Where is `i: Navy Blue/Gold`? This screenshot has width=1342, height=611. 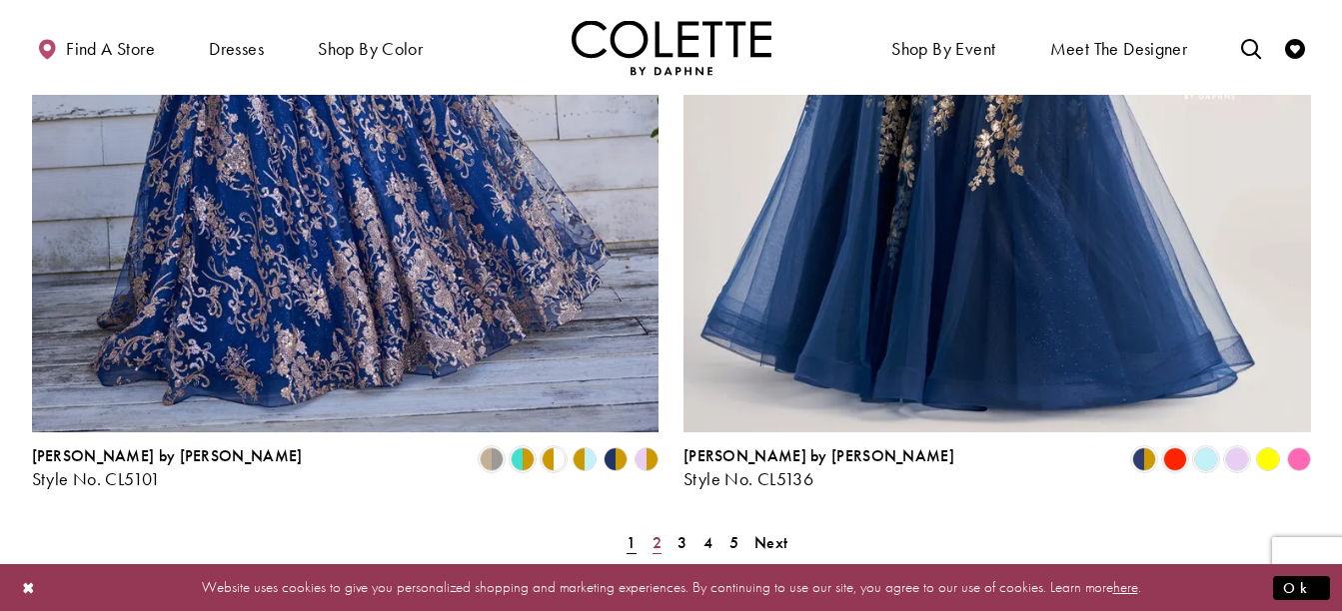
i: Navy Blue/Gold is located at coordinates (1144, 459).